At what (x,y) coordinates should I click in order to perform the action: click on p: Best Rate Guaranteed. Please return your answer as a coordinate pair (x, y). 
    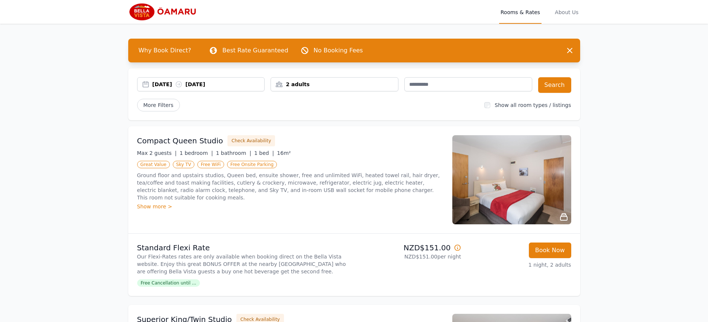
    Looking at the image, I should click on (255, 51).